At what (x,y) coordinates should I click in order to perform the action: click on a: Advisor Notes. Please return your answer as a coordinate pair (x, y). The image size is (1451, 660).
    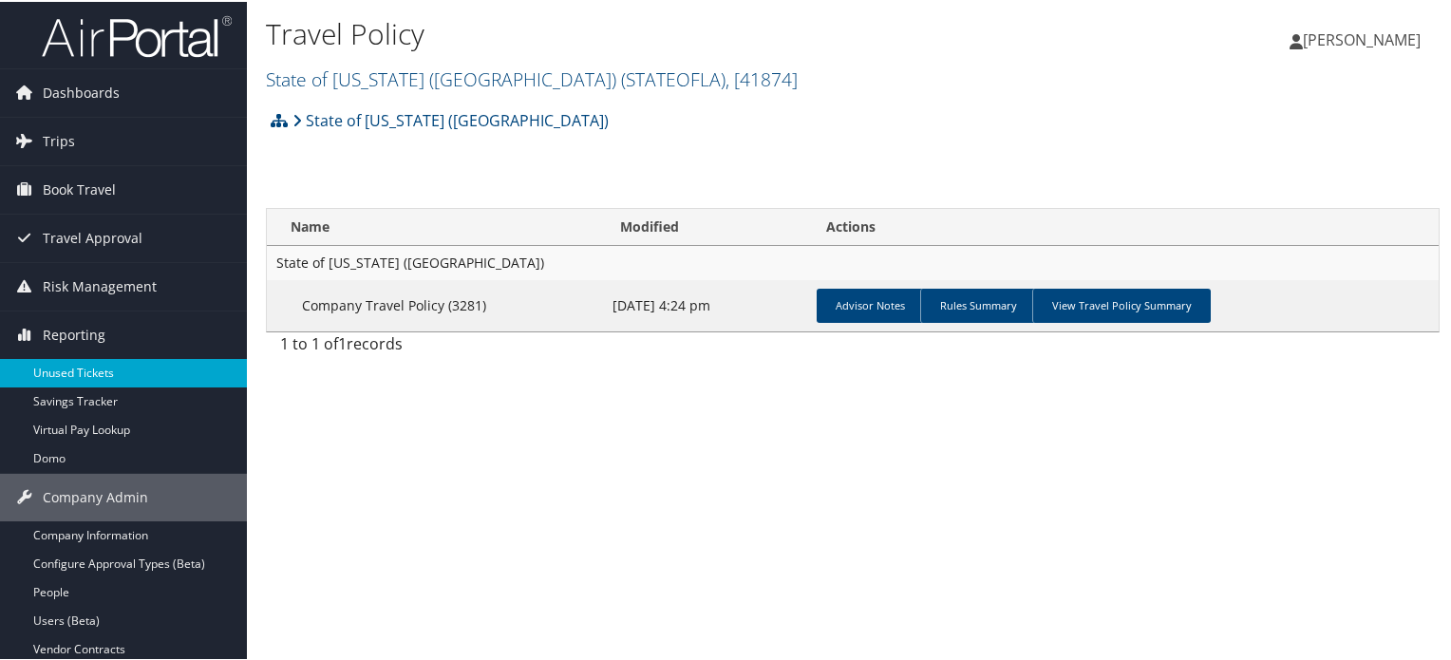
    Looking at the image, I should click on (870, 304).